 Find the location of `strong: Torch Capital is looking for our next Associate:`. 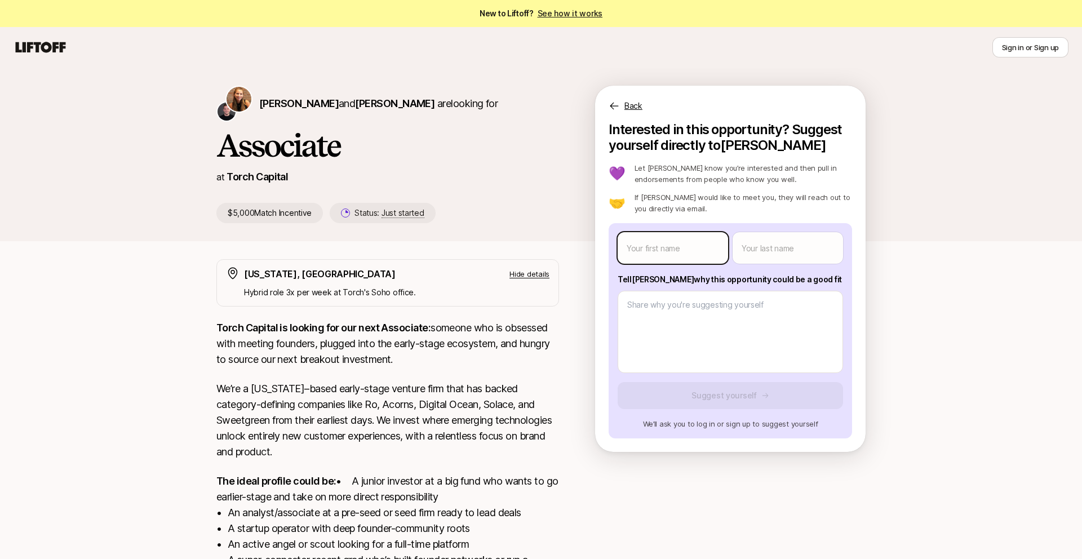

strong: Torch Capital is looking for our next Associate: is located at coordinates (323, 327).